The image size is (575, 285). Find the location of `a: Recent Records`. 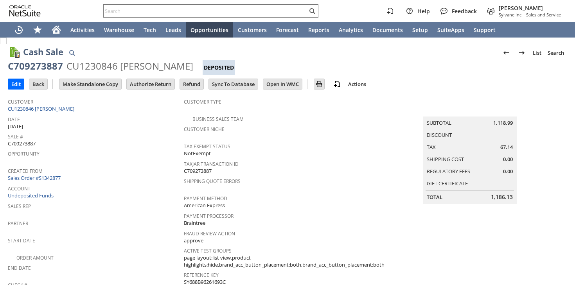

a: Recent Records is located at coordinates (19, 30).